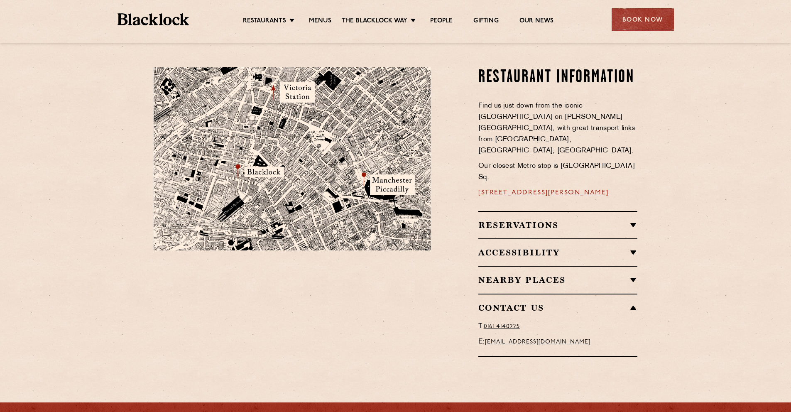  What do you see at coordinates (441, 22) in the screenshot?
I see `a: People` at bounding box center [441, 22].